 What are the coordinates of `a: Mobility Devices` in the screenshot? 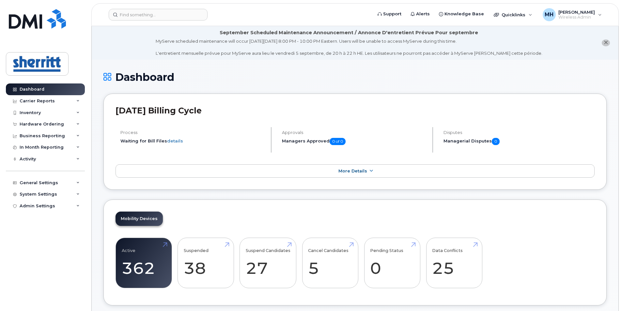 It's located at (139, 219).